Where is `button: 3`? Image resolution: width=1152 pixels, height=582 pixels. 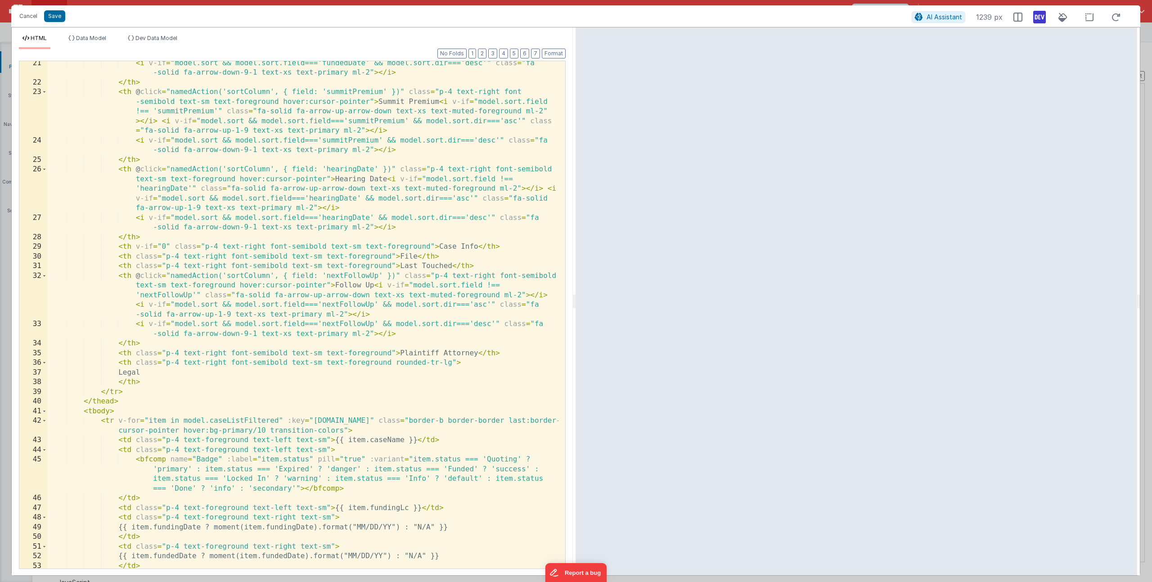 button: 3 is located at coordinates (493, 54).